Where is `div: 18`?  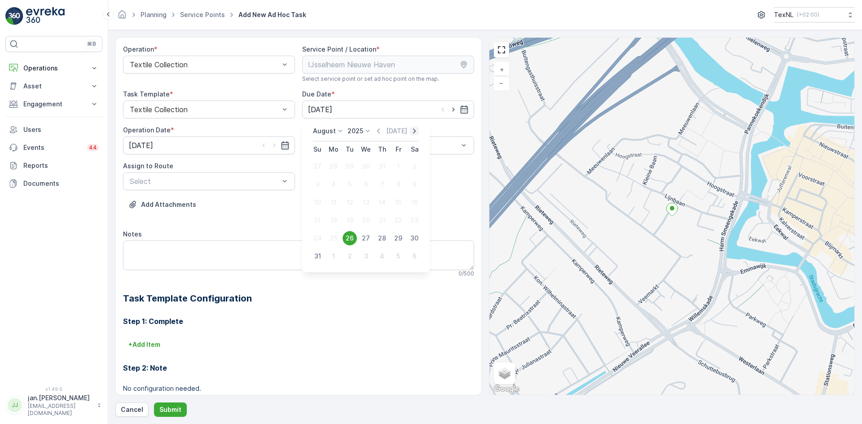
div: 18 is located at coordinates (333, 220).